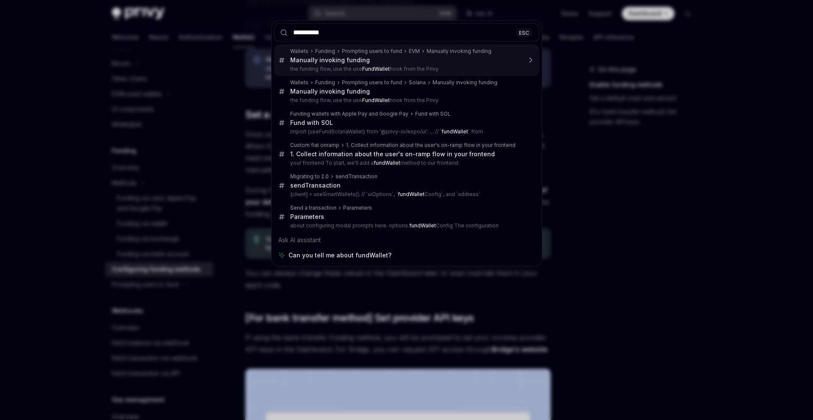 The image size is (813, 420). I want to click on p: {client} = useSmartWallets(); // `uiOptions`, ` Config`, and `address`, so click(406, 194).